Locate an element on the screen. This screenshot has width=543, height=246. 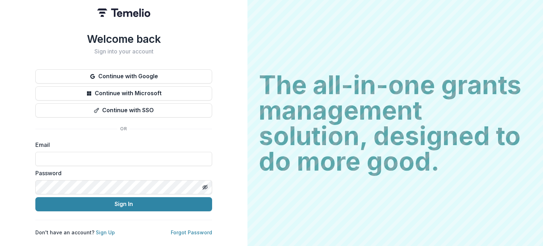
button: Continue with SSO is located at coordinates (124, 110).